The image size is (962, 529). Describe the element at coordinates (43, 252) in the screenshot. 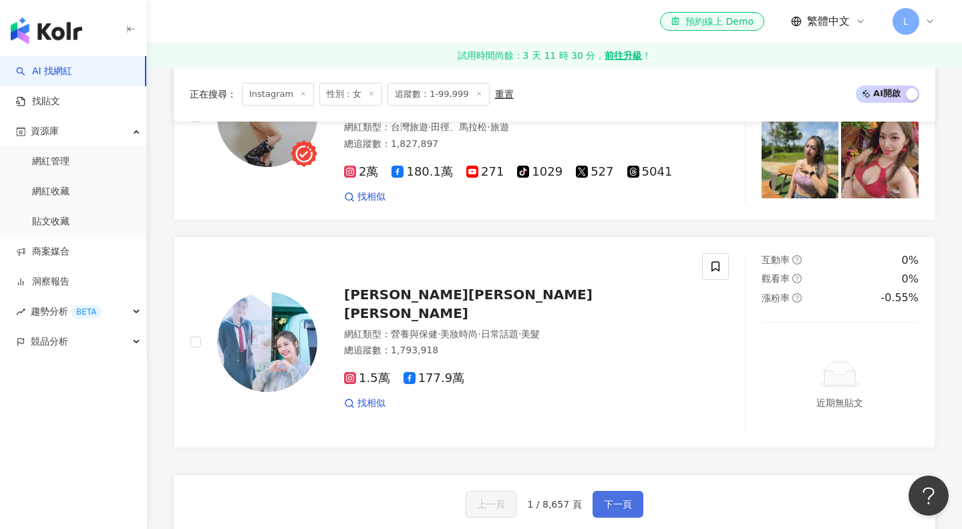

I see `a: 商案媒合` at that location.